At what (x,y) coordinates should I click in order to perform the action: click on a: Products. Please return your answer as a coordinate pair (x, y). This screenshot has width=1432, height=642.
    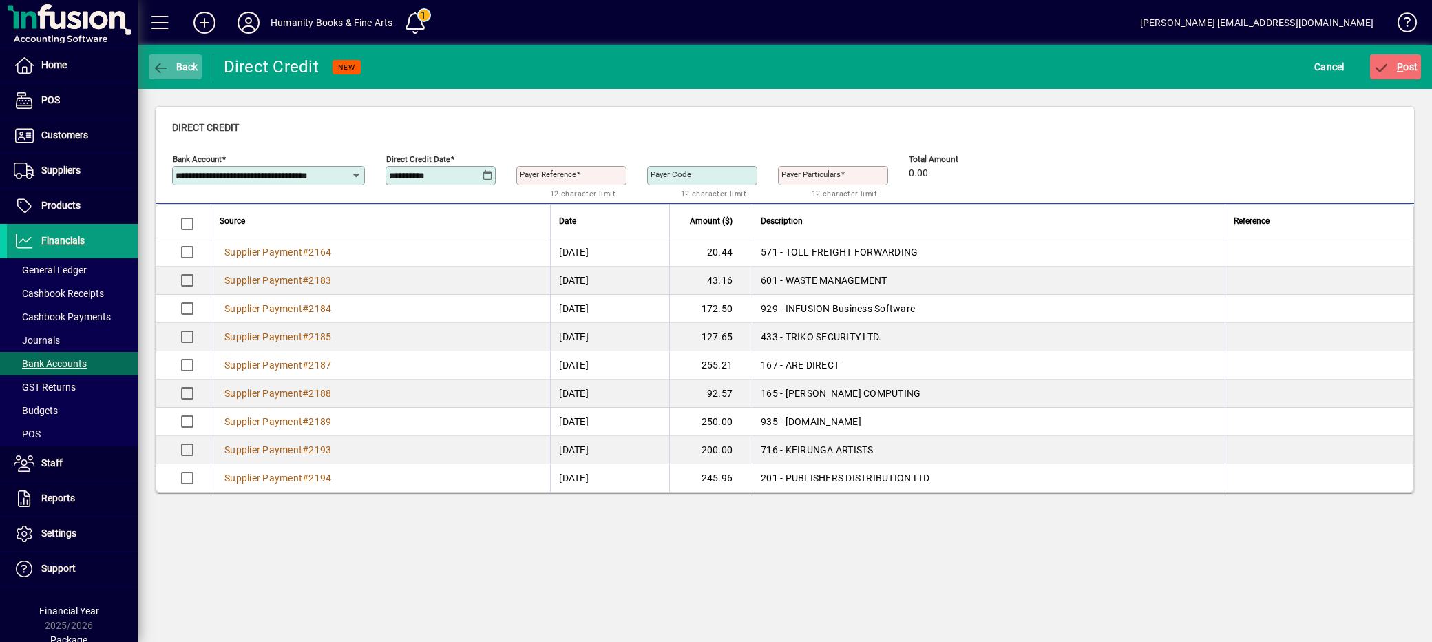
    Looking at the image, I should click on (72, 206).